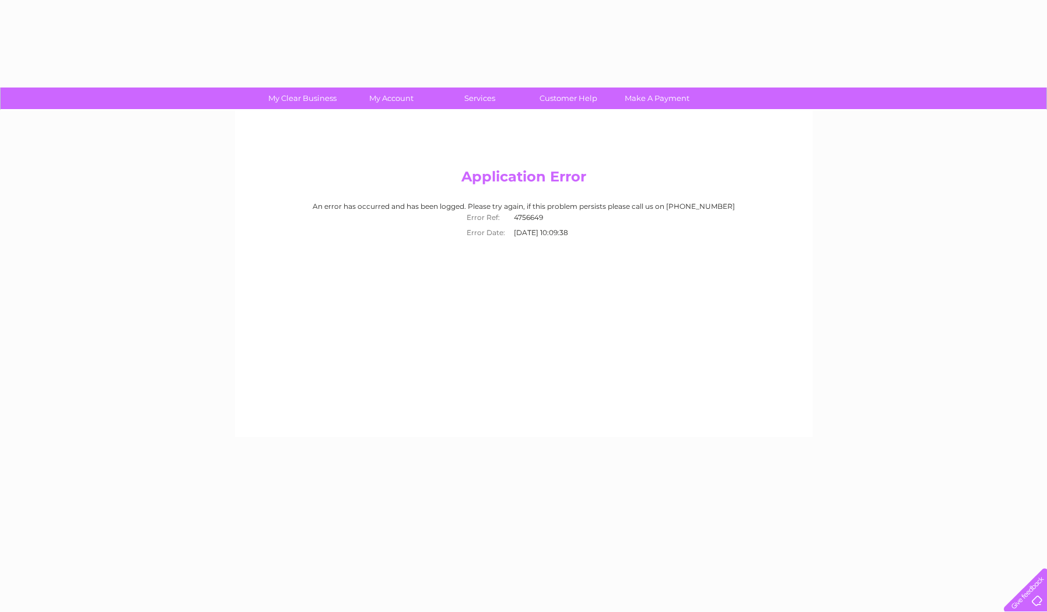  Describe the element at coordinates (524, 221) in the screenshot. I see `div: An error has occurred and has been logged. Please try again, if this problem persists please call...` at that location.